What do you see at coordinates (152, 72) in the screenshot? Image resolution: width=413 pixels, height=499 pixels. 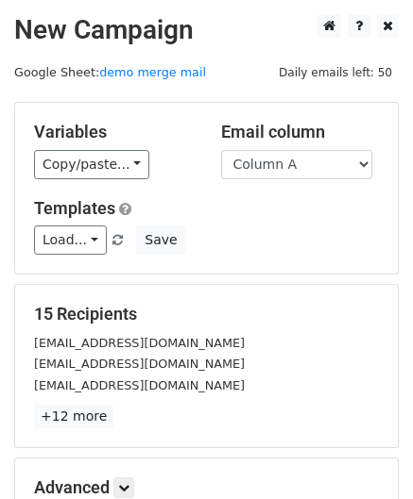 I see `a: demo merge mail` at bounding box center [152, 72].